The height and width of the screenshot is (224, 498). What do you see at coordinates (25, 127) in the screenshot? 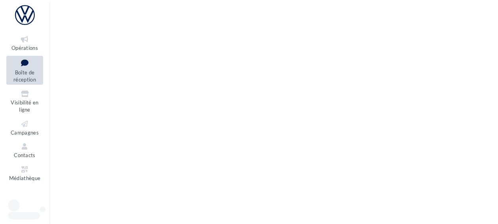
I see `a: Campagnes` at bounding box center [25, 127].